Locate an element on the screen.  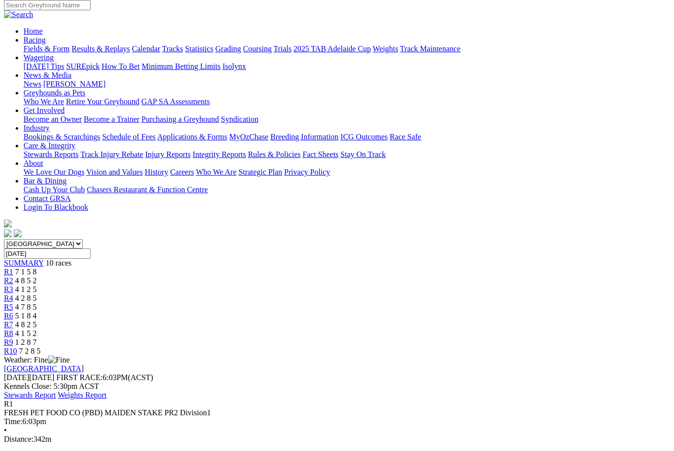
a: Stewards Report is located at coordinates (30, 395).